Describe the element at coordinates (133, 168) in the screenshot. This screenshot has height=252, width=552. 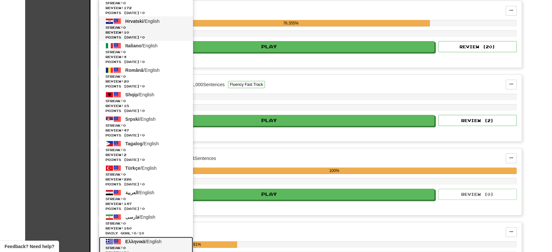
I see `span: Türkçe` at that location.